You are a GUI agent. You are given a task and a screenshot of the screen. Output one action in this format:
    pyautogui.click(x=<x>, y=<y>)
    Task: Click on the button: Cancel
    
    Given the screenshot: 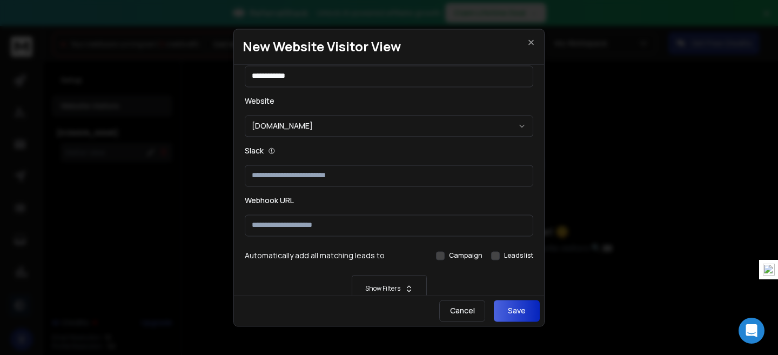 What is the action you would take?
    pyautogui.click(x=462, y=311)
    